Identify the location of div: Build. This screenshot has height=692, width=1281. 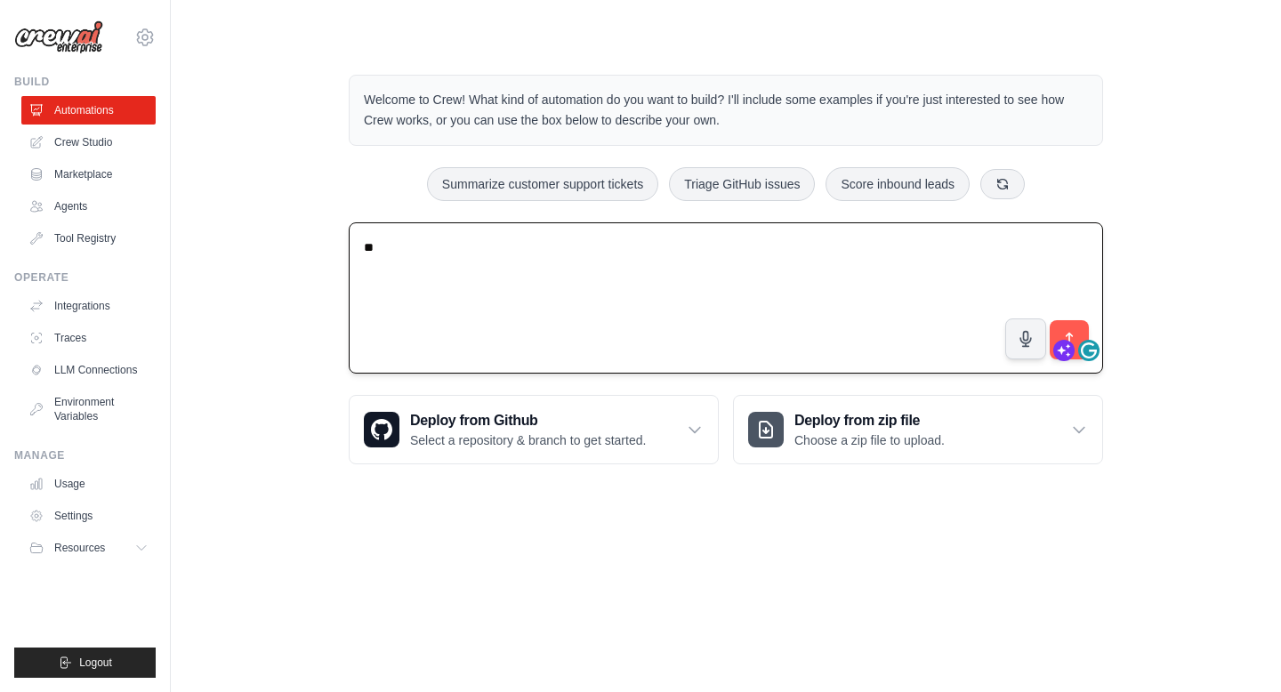
(85, 82).